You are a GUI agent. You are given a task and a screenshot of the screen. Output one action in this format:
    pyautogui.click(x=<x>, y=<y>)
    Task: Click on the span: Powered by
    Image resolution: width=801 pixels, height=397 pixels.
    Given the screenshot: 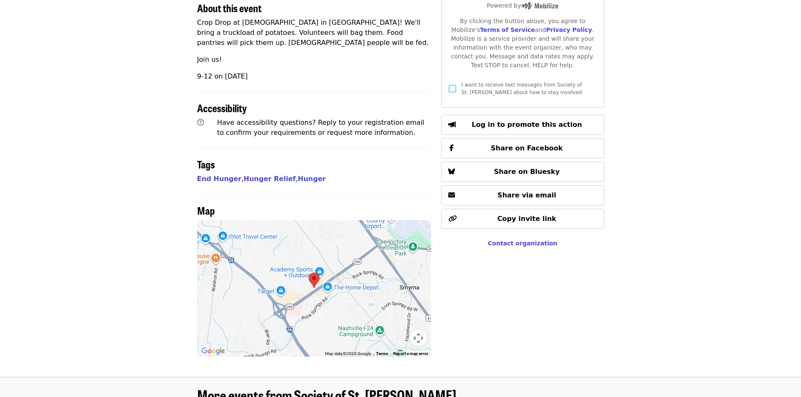 What is the action you would take?
    pyautogui.click(x=522, y=5)
    